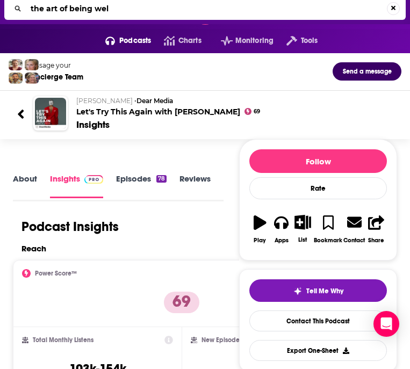 The image size is (410, 369). What do you see at coordinates (282, 229) in the screenshot?
I see `button: Apps` at bounding box center [282, 229].